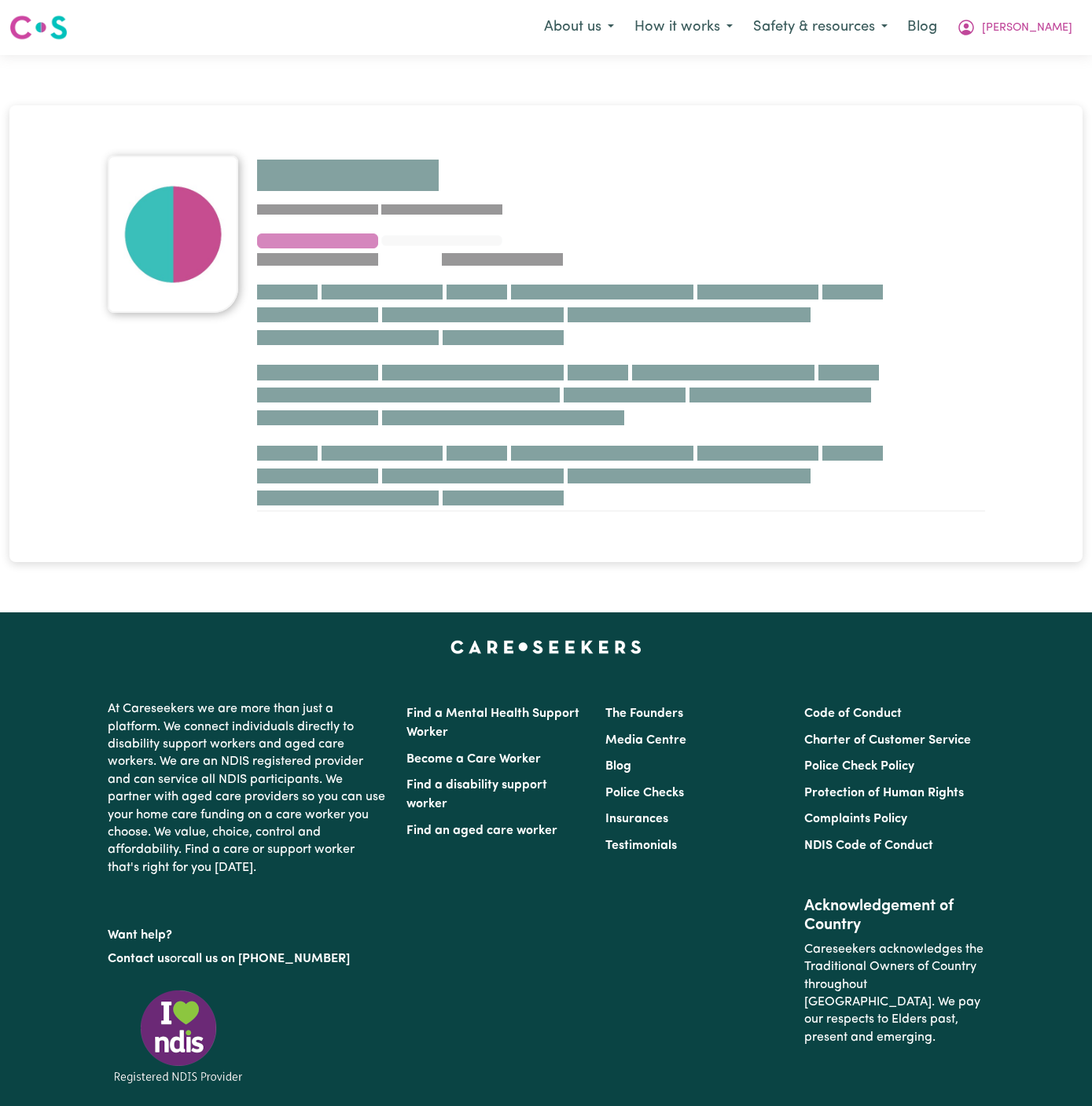 The height and width of the screenshot is (1106, 1092). I want to click on a: Police Check Policy, so click(859, 766).